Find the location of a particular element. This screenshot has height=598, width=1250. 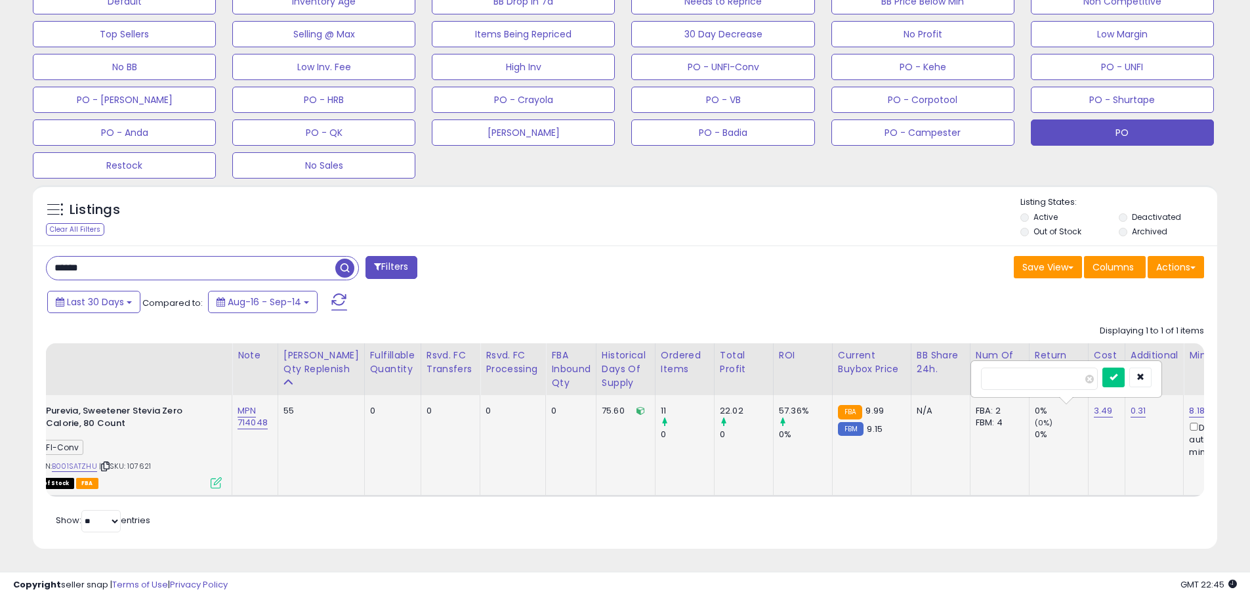

span: | SKU: 107621 is located at coordinates (125, 466).